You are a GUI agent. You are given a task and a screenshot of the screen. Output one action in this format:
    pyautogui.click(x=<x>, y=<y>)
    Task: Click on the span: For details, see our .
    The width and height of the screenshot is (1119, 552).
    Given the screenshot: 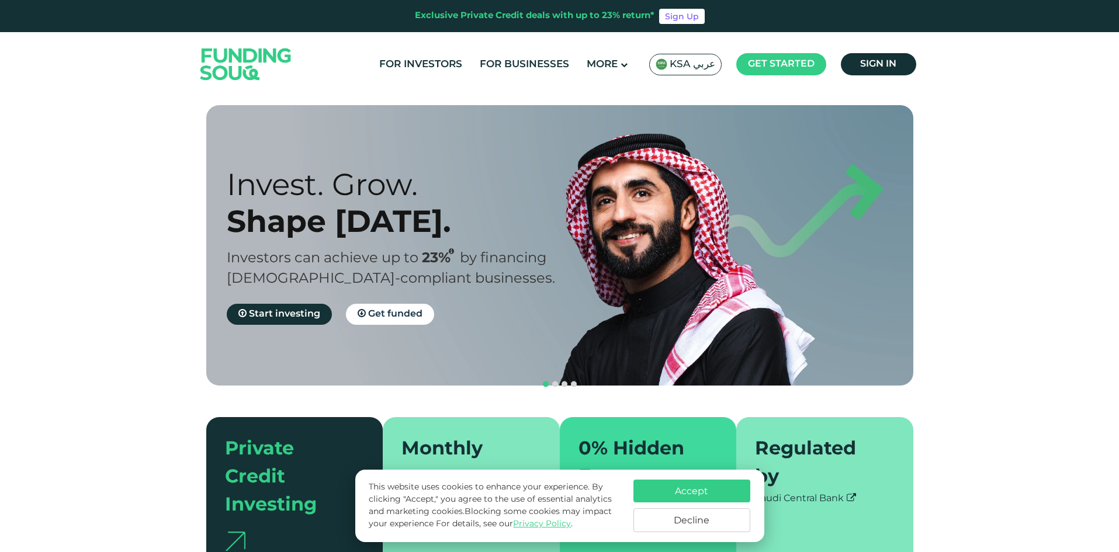 What is the action you would take?
    pyautogui.click(x=504, y=524)
    